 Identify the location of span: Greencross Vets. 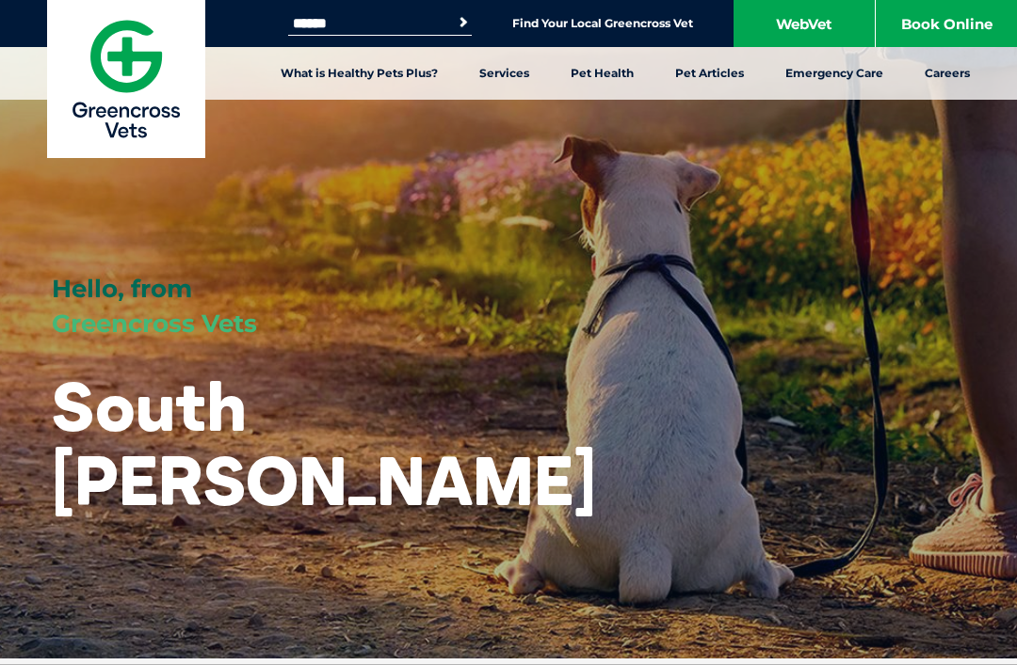
(154, 324).